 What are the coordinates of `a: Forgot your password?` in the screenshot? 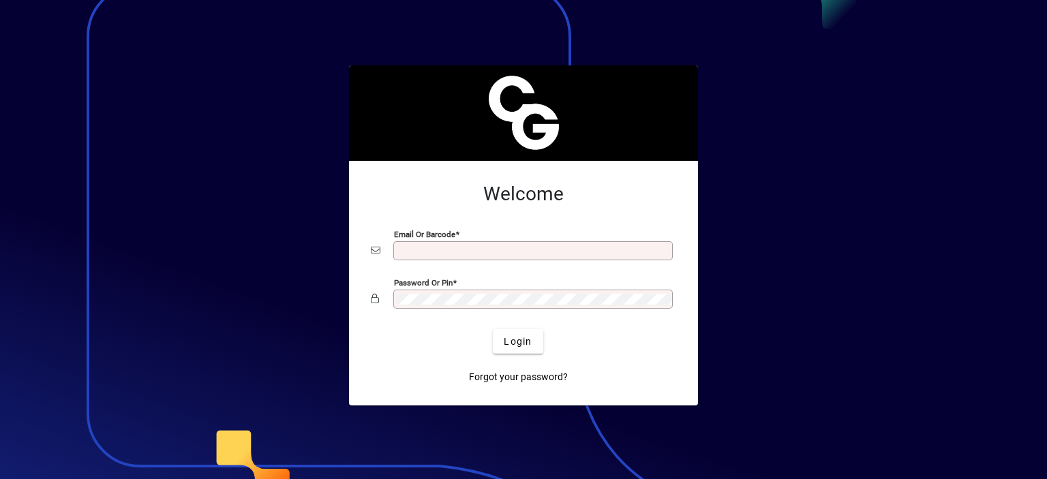 It's located at (518, 377).